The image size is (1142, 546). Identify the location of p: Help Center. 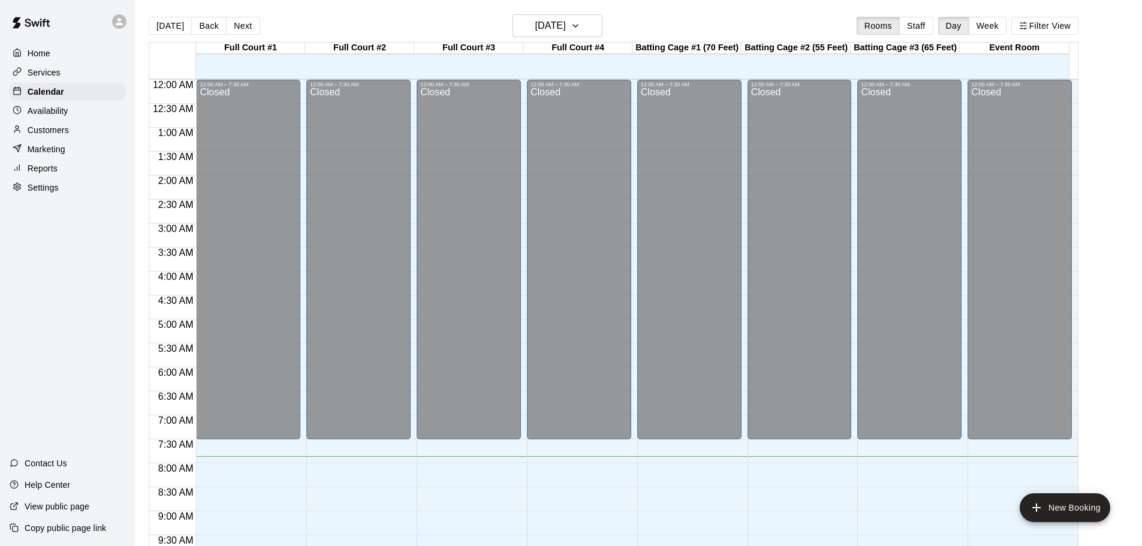
(47, 485).